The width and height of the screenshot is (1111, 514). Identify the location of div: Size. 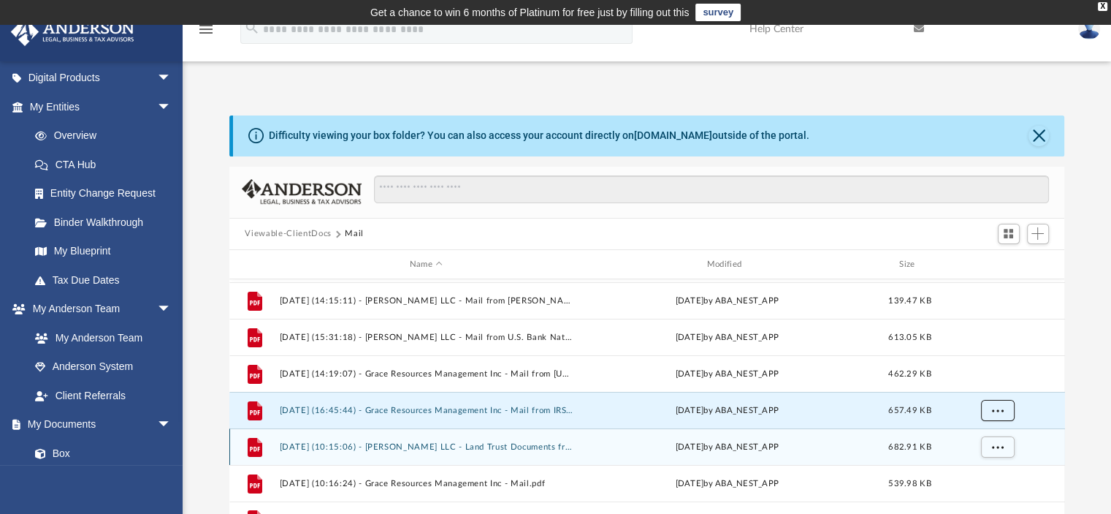
(910, 264).